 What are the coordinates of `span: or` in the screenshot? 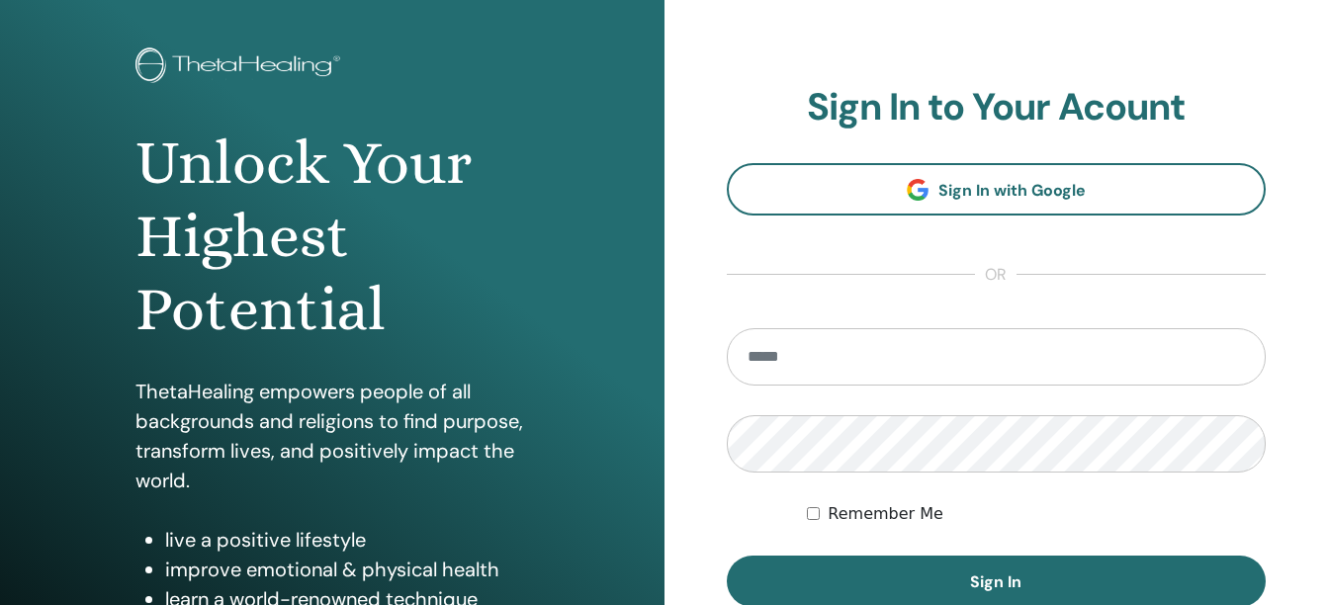 It's located at (996, 275).